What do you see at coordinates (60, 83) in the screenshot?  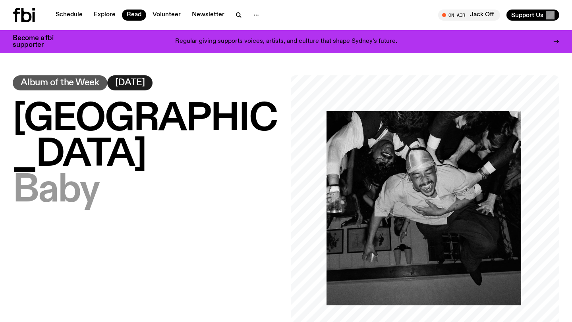 I see `span: Album of the Week` at bounding box center [60, 83].